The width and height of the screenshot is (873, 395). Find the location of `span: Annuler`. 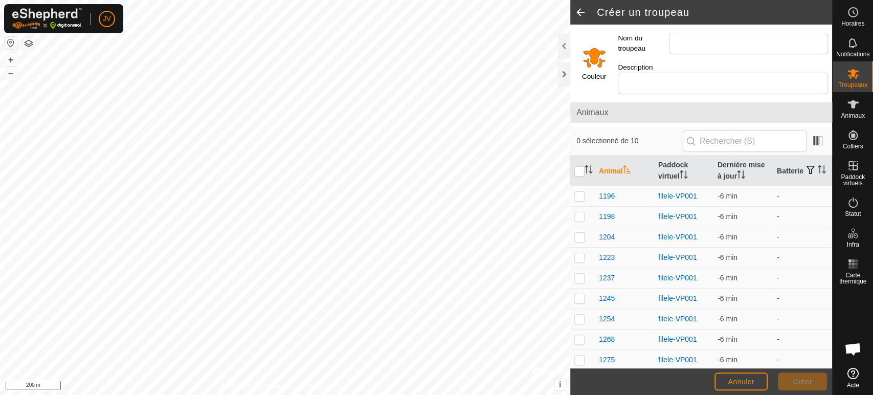

span: Annuler is located at coordinates (741, 382).